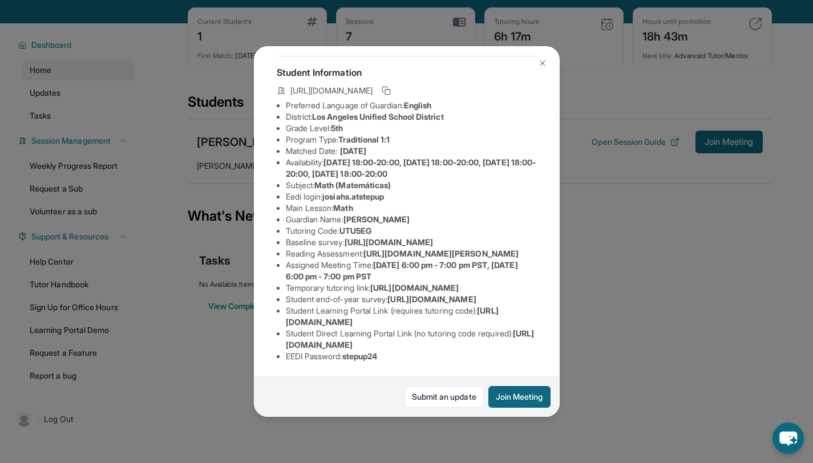 Image resolution: width=813 pixels, height=463 pixels. I want to click on li: District:, so click(411, 117).